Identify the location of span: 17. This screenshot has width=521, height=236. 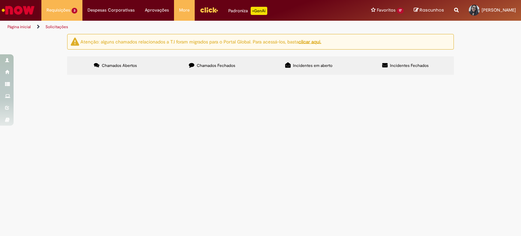
(400, 11).